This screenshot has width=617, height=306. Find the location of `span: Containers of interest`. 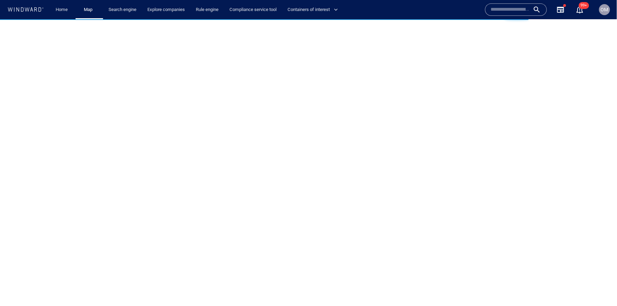

span: Containers of interest is located at coordinates (312, 10).